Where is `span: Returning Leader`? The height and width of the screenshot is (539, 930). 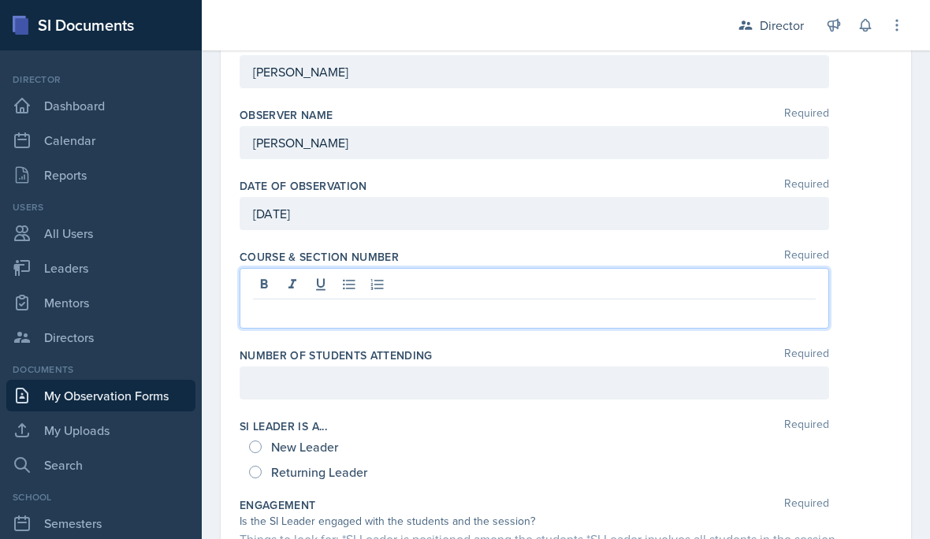
span: Returning Leader is located at coordinates (319, 472).